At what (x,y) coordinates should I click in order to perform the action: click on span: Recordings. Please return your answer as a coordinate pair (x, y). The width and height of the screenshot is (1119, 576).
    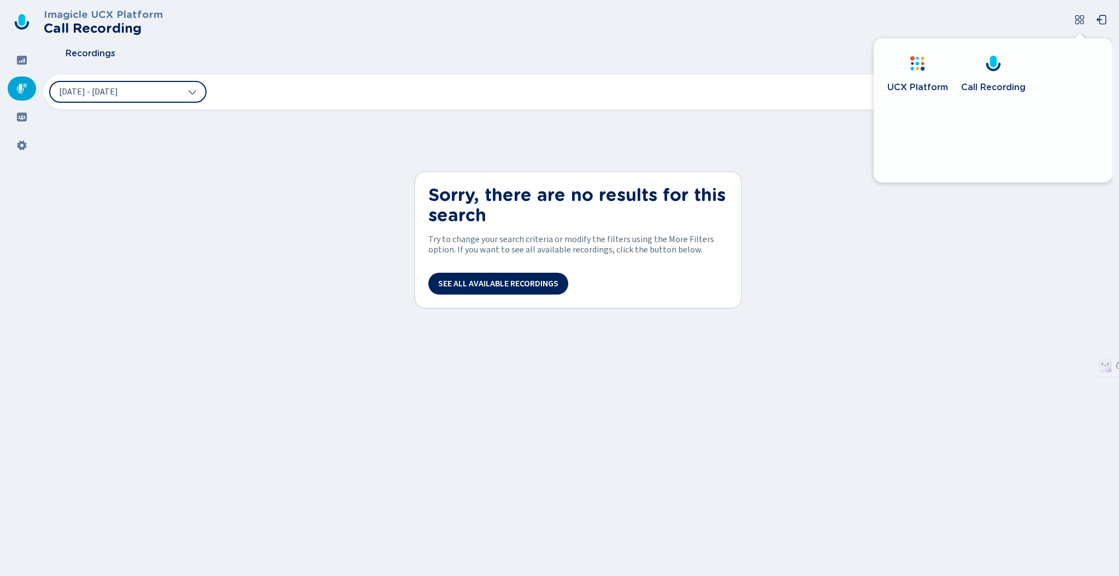
    Looking at the image, I should click on (90, 54).